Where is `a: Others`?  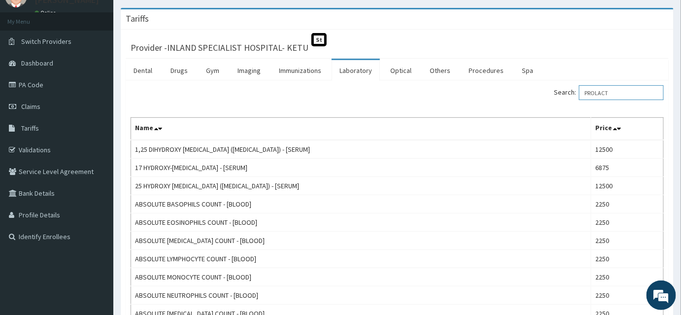 a: Others is located at coordinates (440, 70).